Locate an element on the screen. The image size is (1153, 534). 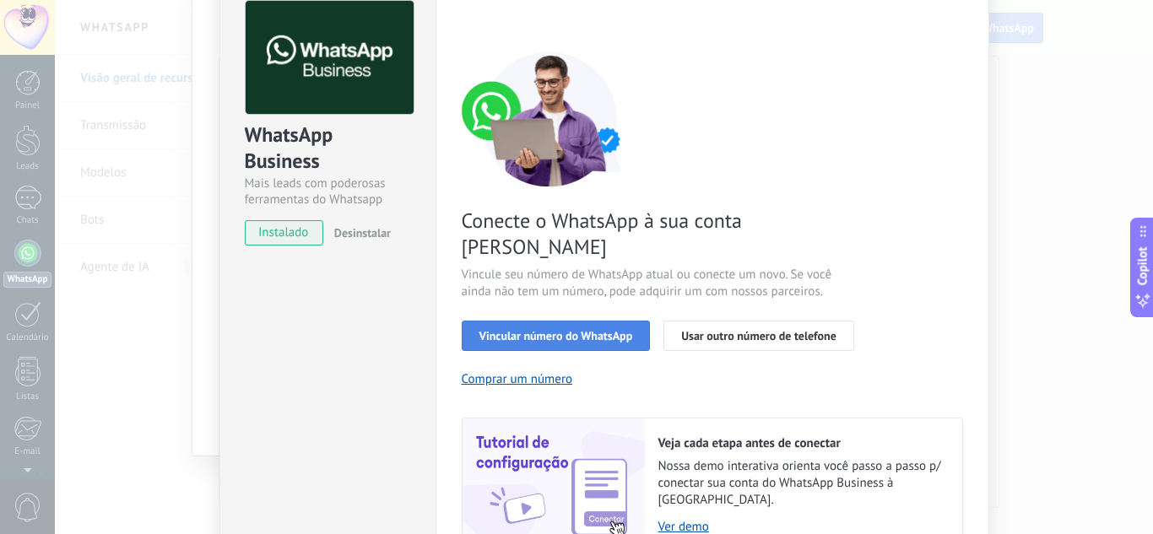
span: Vincule seu número de WhatsApp atual ou conecte um novo. Se você ainda não tem um número, pode ad... is located at coordinates (663, 284).